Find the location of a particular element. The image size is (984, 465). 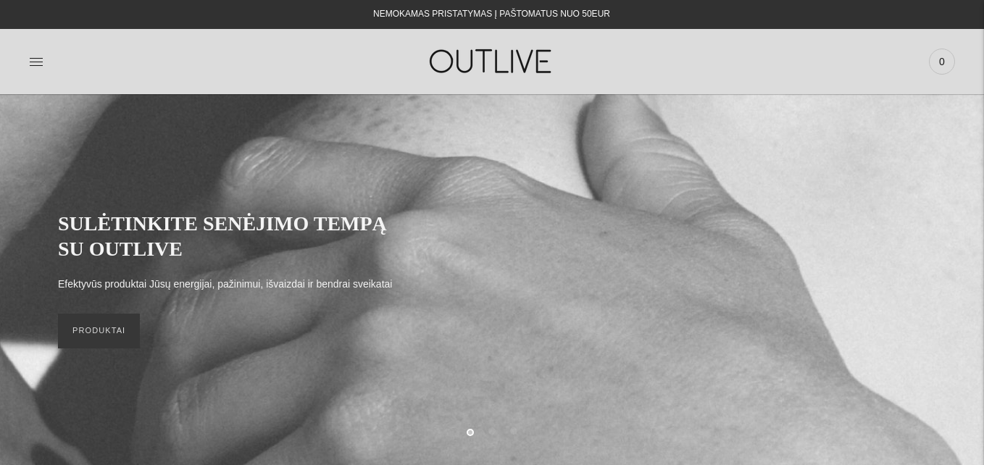

span: 0 is located at coordinates (942, 62).